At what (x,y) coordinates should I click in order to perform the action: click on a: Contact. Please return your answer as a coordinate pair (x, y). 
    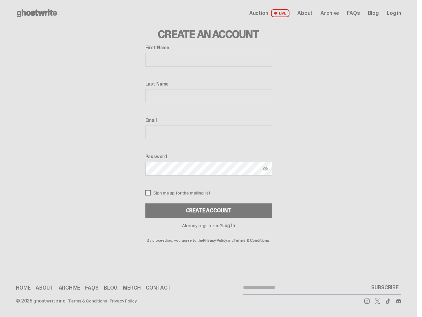
    Looking at the image, I should click on (158, 288).